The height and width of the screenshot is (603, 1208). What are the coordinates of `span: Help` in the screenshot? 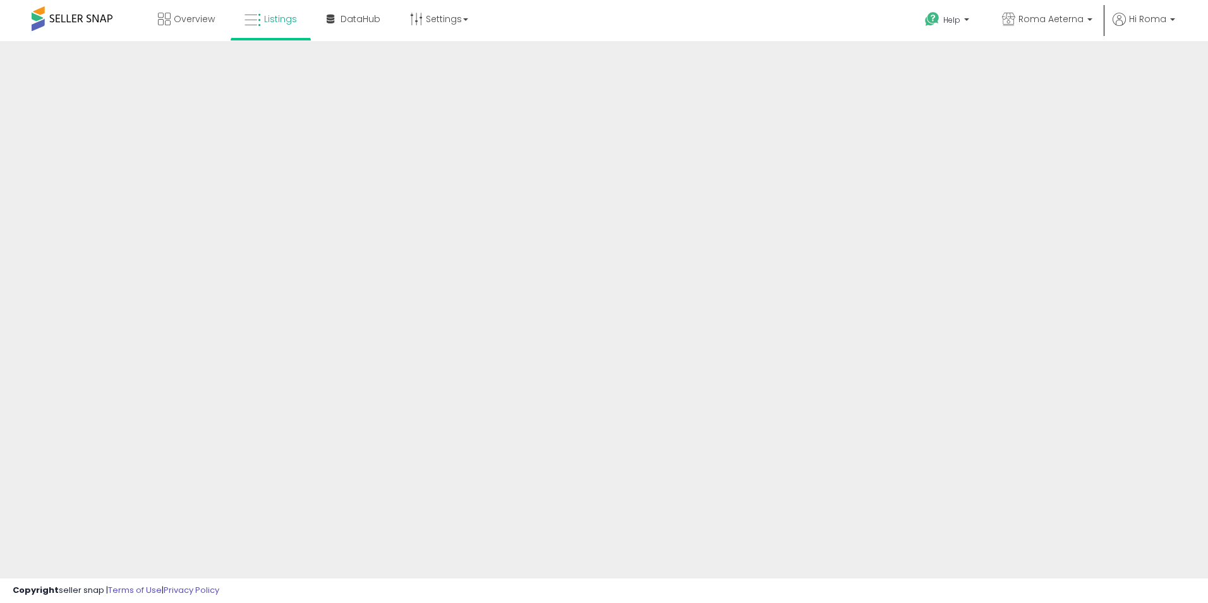 It's located at (951, 20).